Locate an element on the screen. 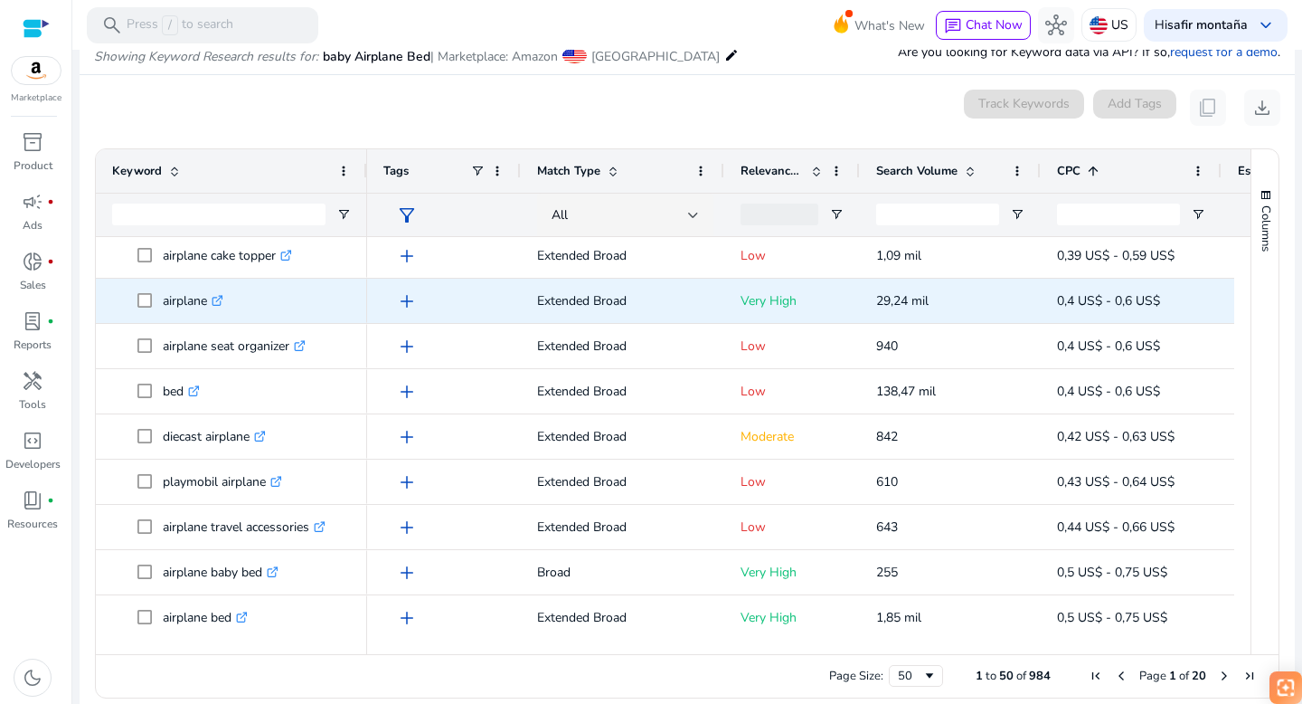  p: Hi is located at coordinates (1201, 25).